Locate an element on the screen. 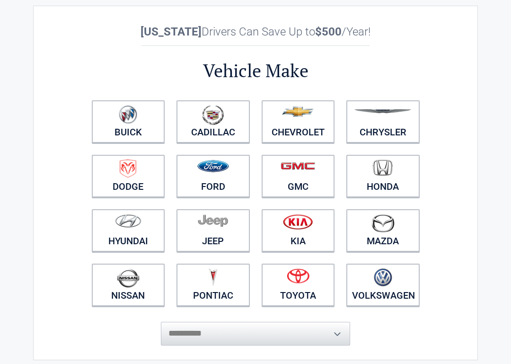 Image resolution: width=511 pixels, height=364 pixels. img: gmc is located at coordinates (298, 166).